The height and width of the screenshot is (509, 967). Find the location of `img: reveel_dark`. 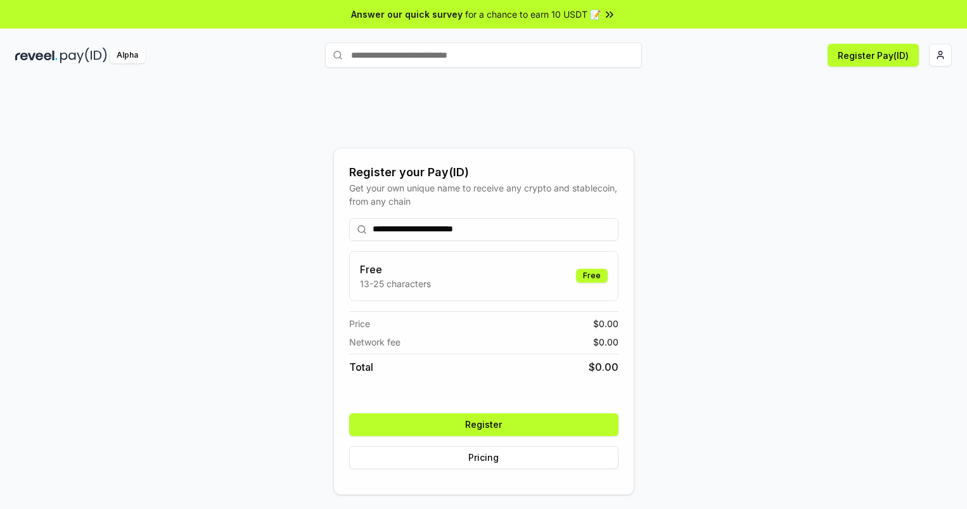

img: reveel_dark is located at coordinates (36, 55).